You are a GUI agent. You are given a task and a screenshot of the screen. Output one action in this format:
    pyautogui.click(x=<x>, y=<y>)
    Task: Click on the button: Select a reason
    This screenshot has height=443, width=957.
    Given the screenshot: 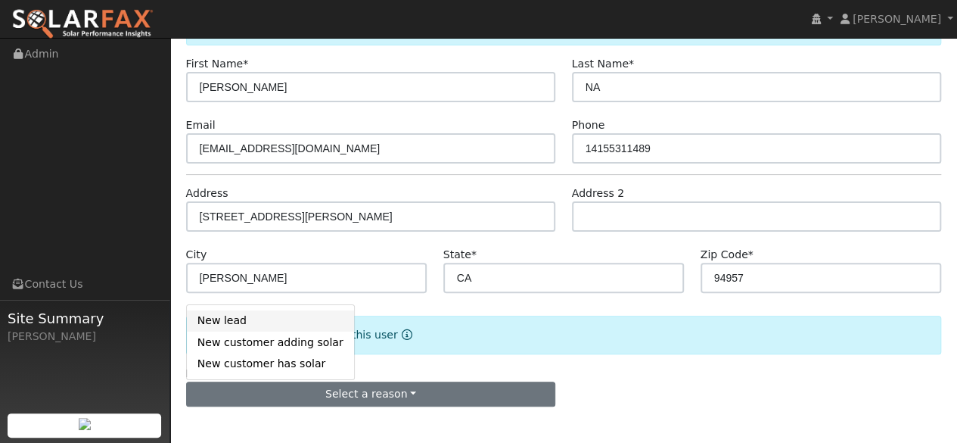 What is the action you would take?
    pyautogui.click(x=371, y=394)
    